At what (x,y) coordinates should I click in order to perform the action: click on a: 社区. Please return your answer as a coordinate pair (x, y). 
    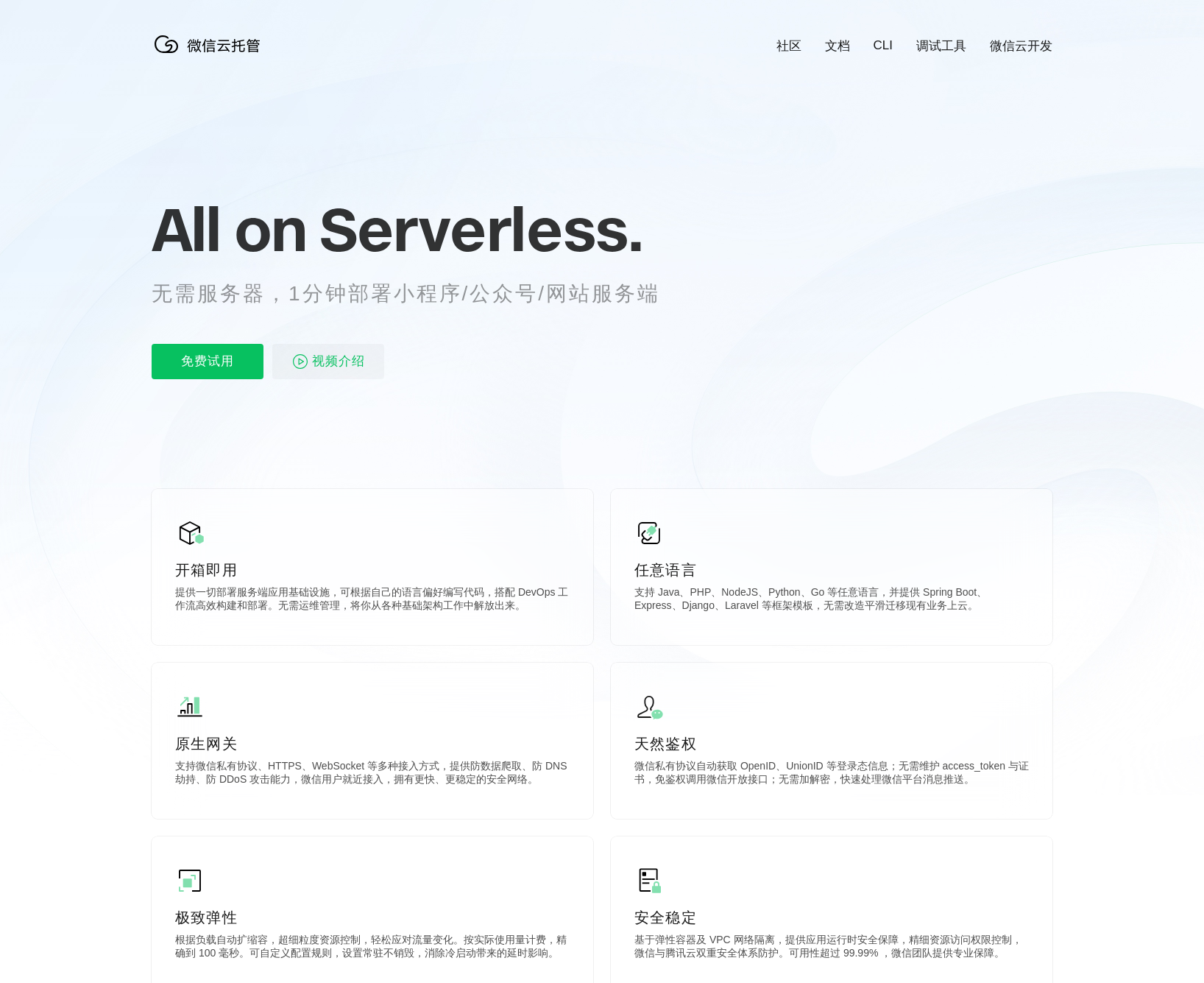
    Looking at the image, I should click on (789, 45).